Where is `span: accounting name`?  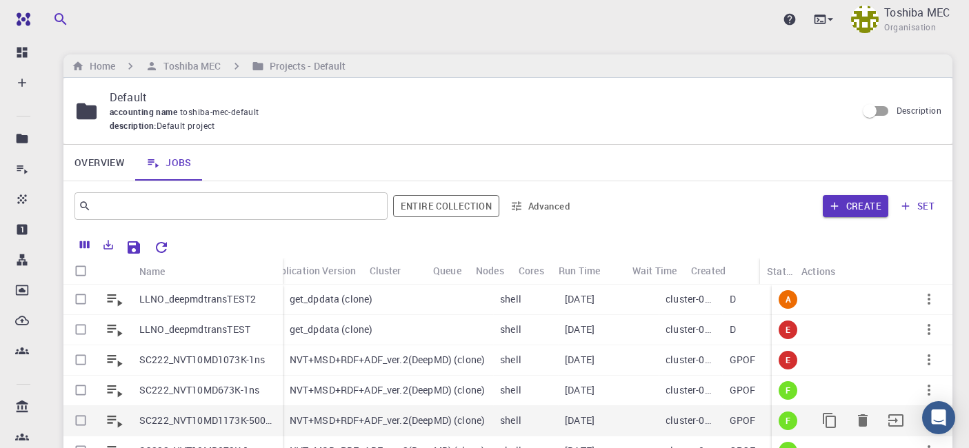 span: accounting name is located at coordinates (145, 112).